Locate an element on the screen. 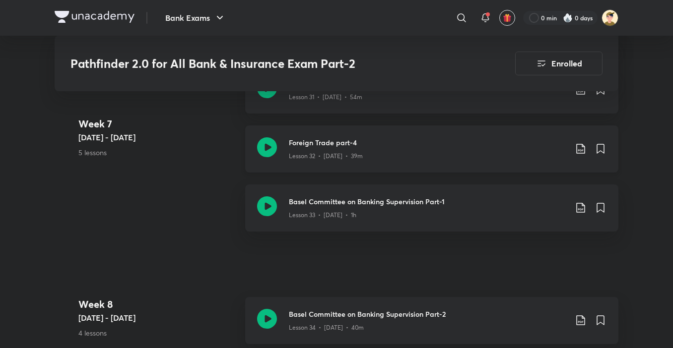  img: streak is located at coordinates (568, 18).